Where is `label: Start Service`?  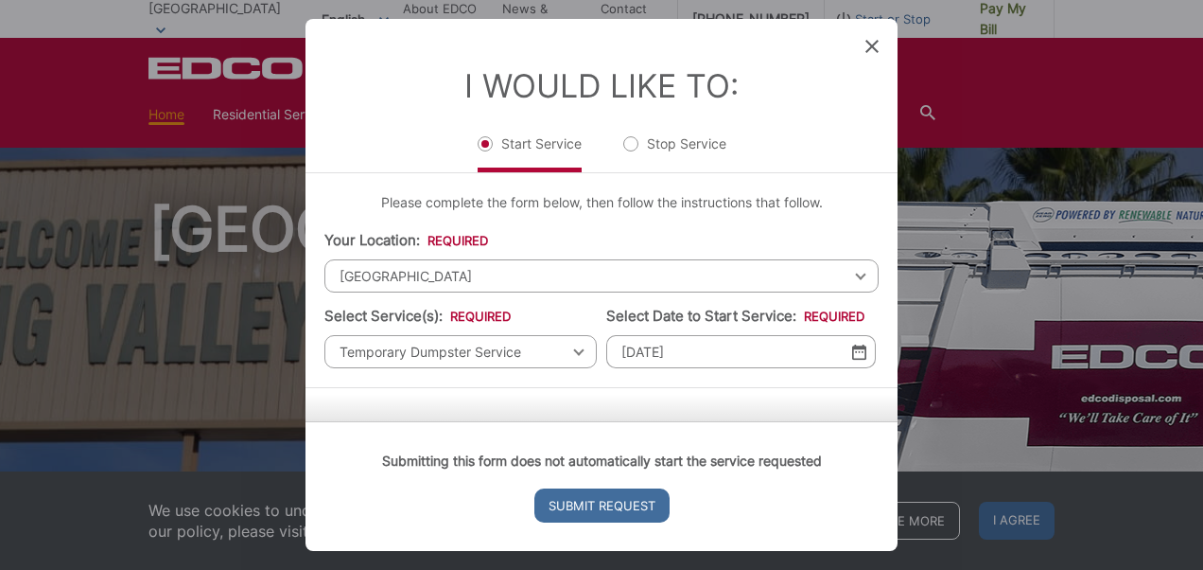 label: Start Service is located at coordinates (530, 153).